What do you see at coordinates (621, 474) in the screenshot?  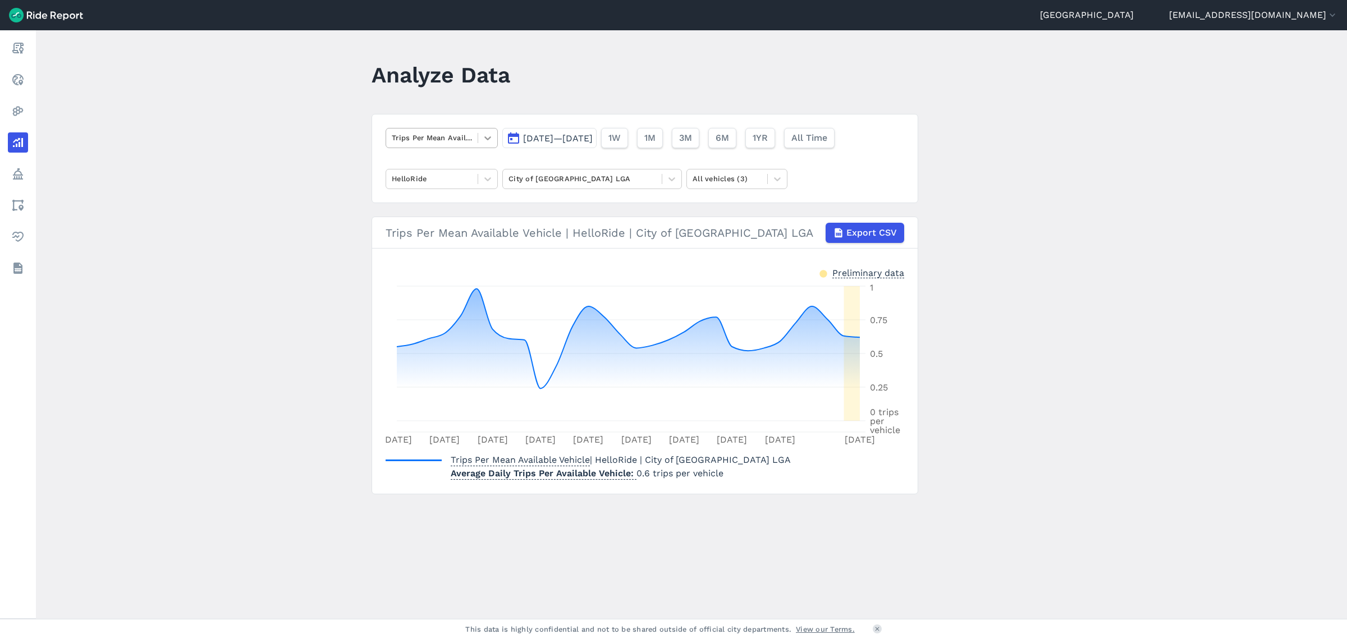 I see `p: 0.6 trips per vehicle` at bounding box center [621, 474].